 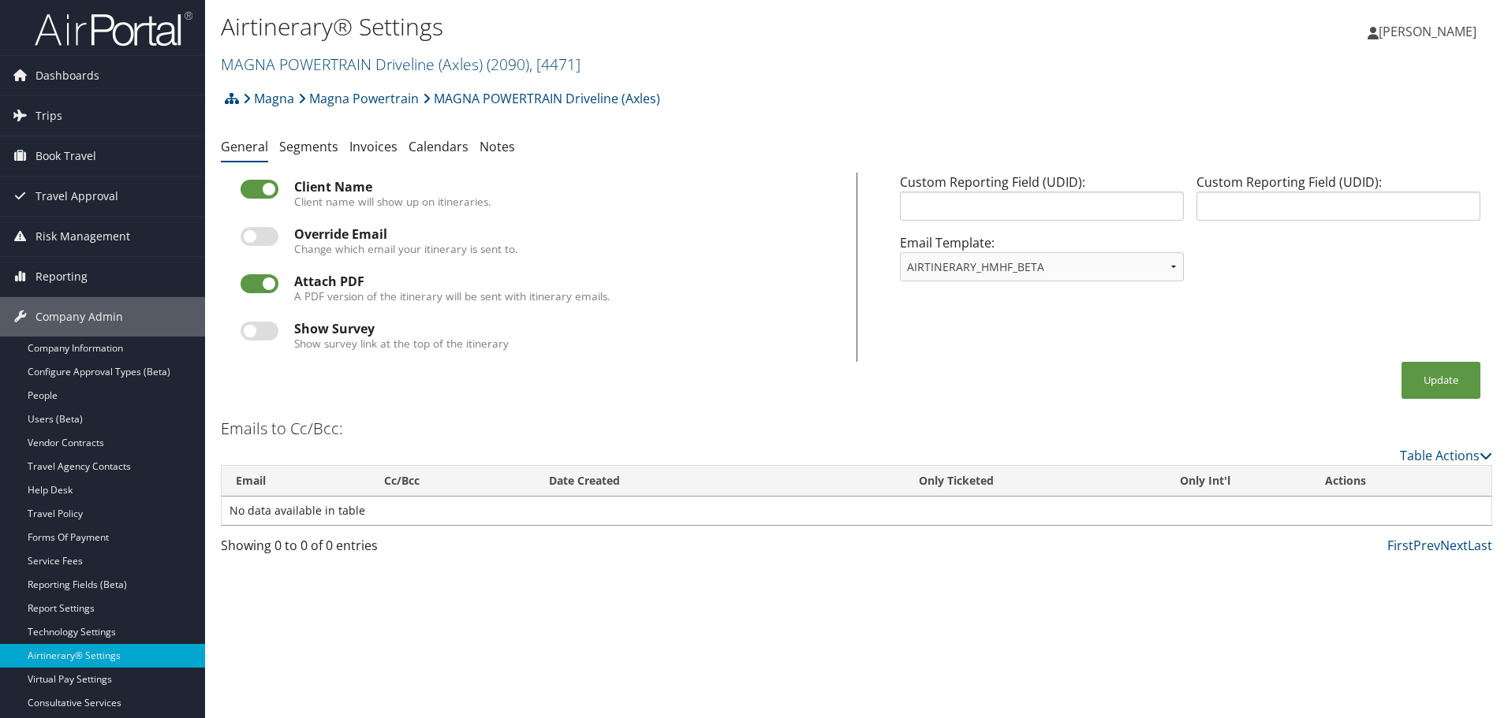 What do you see at coordinates (1441, 380) in the screenshot?
I see `button: Update` at bounding box center [1441, 380].